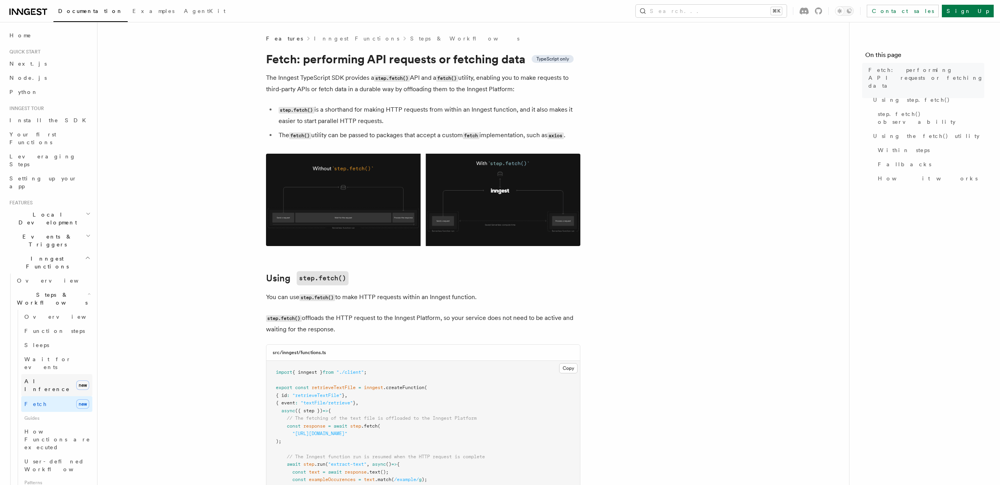 This screenshot has height=485, width=1000. What do you see at coordinates (317, 395) in the screenshot?
I see `span: "retrieveTextFile"` at bounding box center [317, 395].